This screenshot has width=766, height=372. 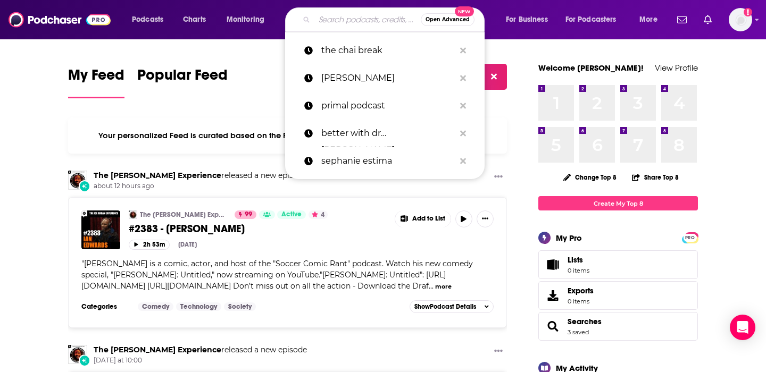 What do you see at coordinates (578, 332) in the screenshot?
I see `a: 3 saved` at bounding box center [578, 332].